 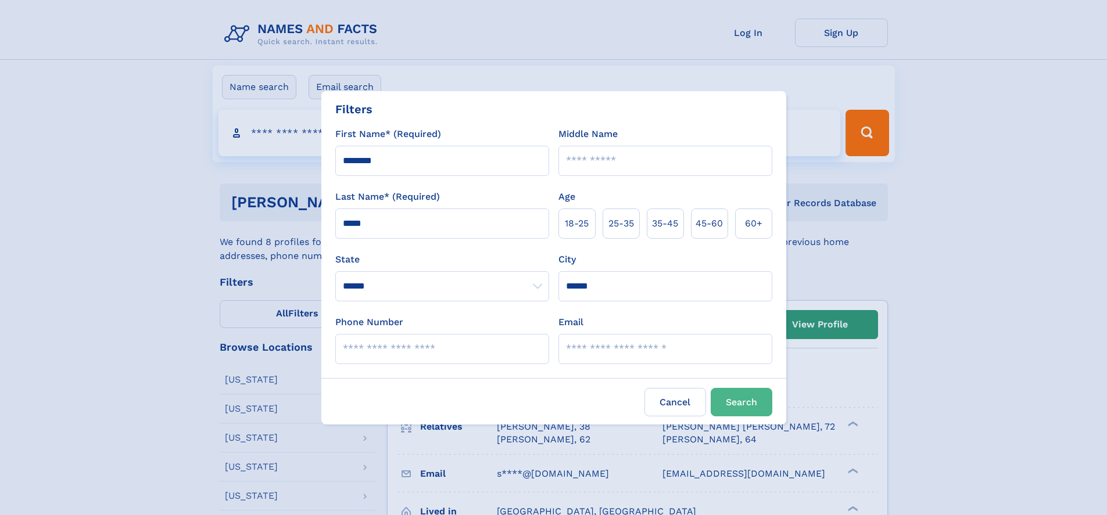 What do you see at coordinates (369, 323) in the screenshot?
I see `label: Phone Number` at bounding box center [369, 323].